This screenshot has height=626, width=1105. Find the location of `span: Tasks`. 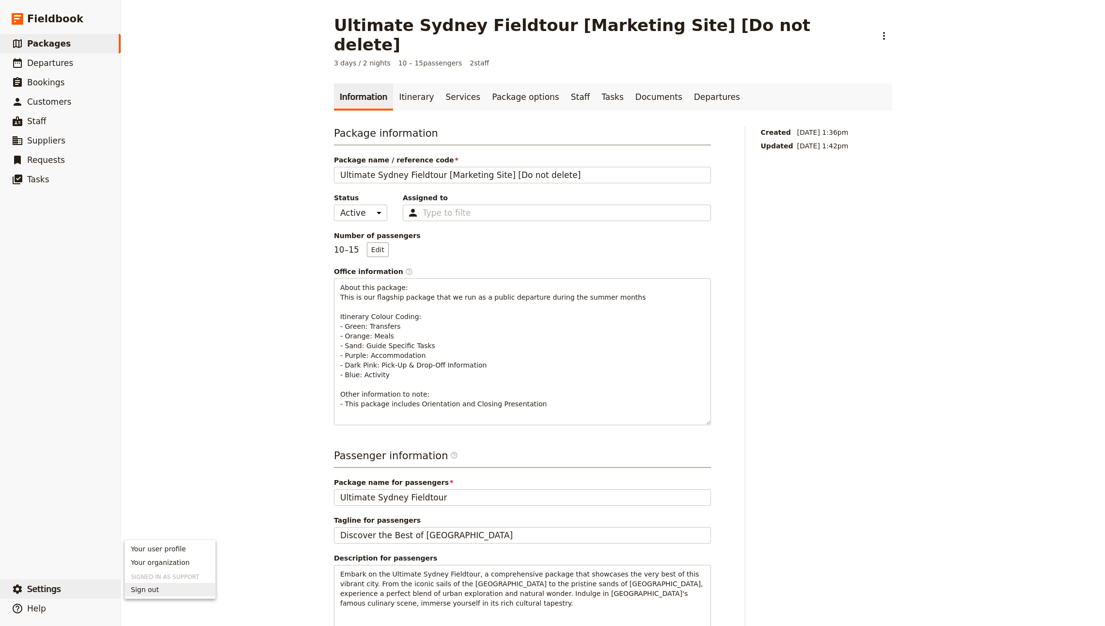

span: Tasks is located at coordinates (38, 179).